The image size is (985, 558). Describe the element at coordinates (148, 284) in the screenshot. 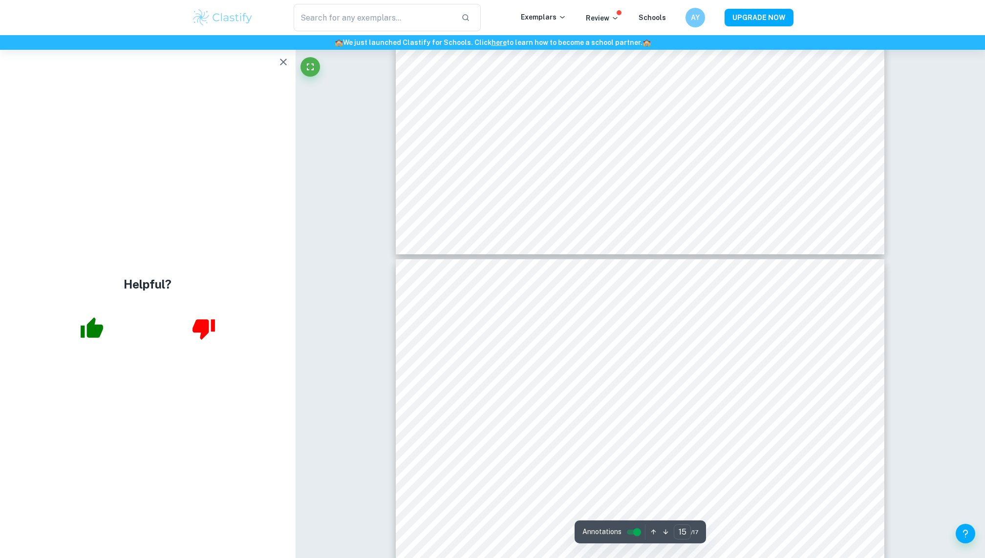

I see `h4: Helpful?` at that location.